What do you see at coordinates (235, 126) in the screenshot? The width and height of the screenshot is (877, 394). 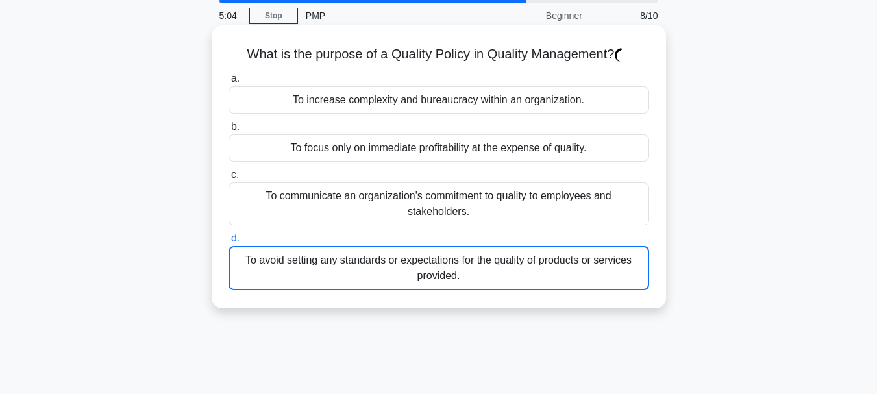 I see `span: b.` at bounding box center [235, 126].